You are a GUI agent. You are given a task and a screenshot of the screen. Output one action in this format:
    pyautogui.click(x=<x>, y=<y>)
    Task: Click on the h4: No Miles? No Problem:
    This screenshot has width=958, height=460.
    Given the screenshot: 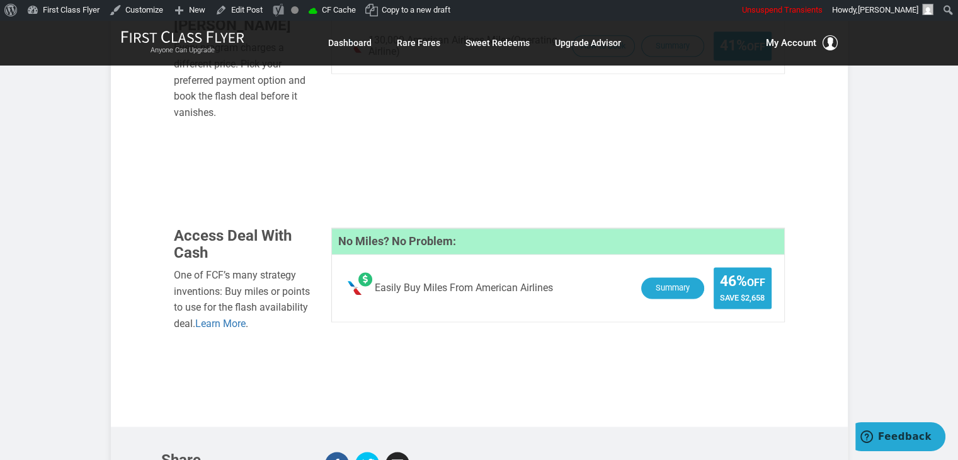 What is the action you would take?
    pyautogui.click(x=558, y=241)
    